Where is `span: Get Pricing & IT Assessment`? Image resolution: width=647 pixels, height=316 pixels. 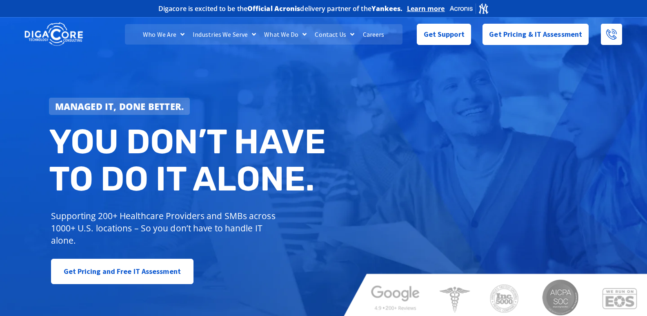 span: Get Pricing & IT Assessment is located at coordinates (536, 34).